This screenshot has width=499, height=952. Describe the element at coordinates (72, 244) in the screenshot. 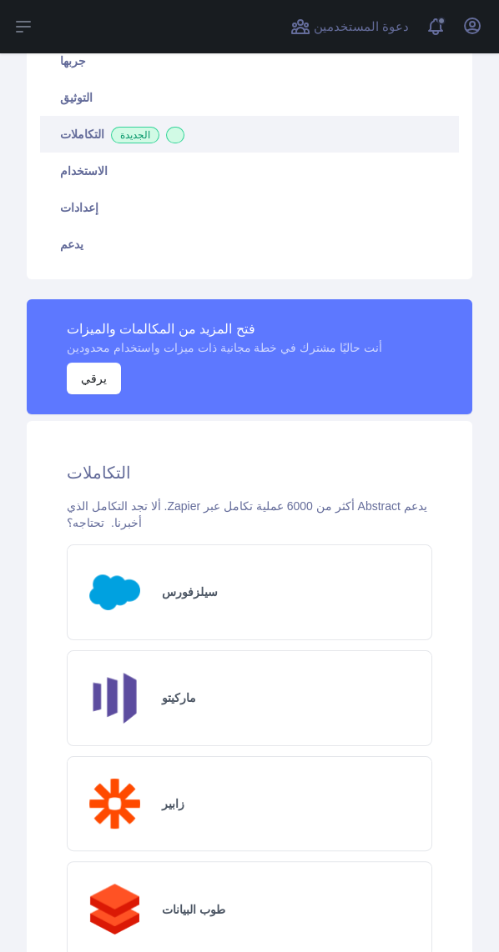

I see `font: يدعم` at that location.